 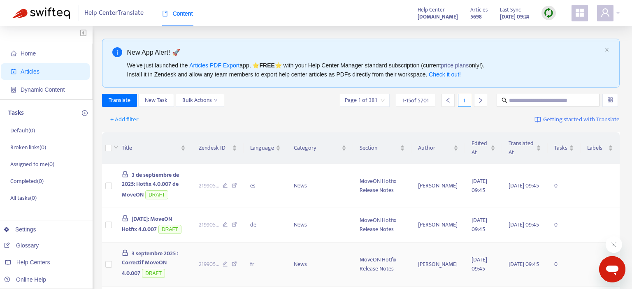 What do you see at coordinates (119, 100) in the screenshot?
I see `button: Translate` at bounding box center [119, 100].